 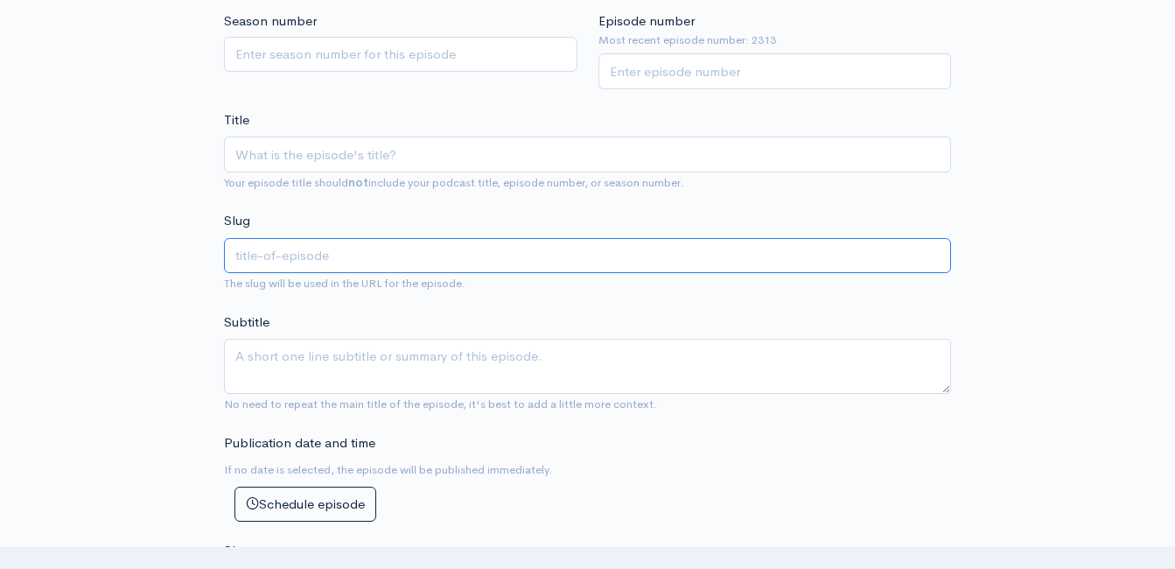 I want to click on small: Most recent episode number: 2313, so click(x=775, y=40).